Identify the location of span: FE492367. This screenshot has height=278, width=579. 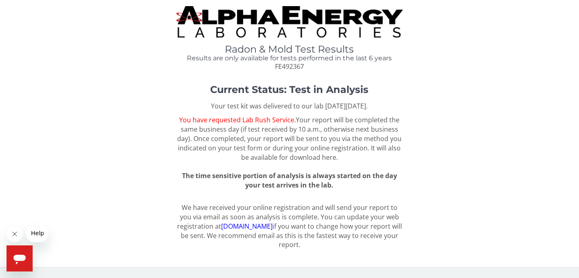
(289, 67).